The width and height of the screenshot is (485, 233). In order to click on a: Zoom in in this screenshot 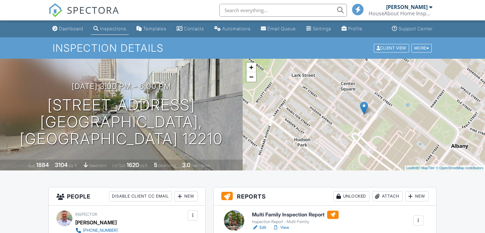, I will do `click(251, 67)`.